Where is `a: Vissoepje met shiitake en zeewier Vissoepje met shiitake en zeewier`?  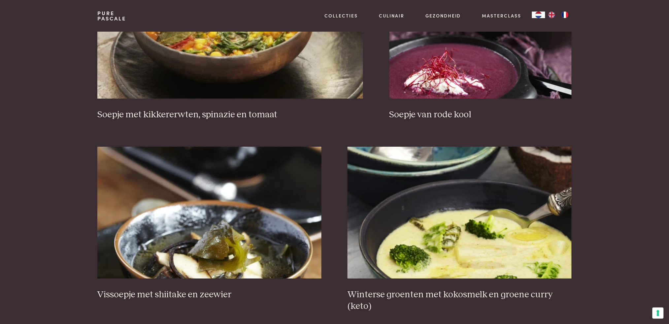
a: Vissoepje met shiitake en zeewier Vissoepje met shiitake en zeewier is located at coordinates (209, 224).